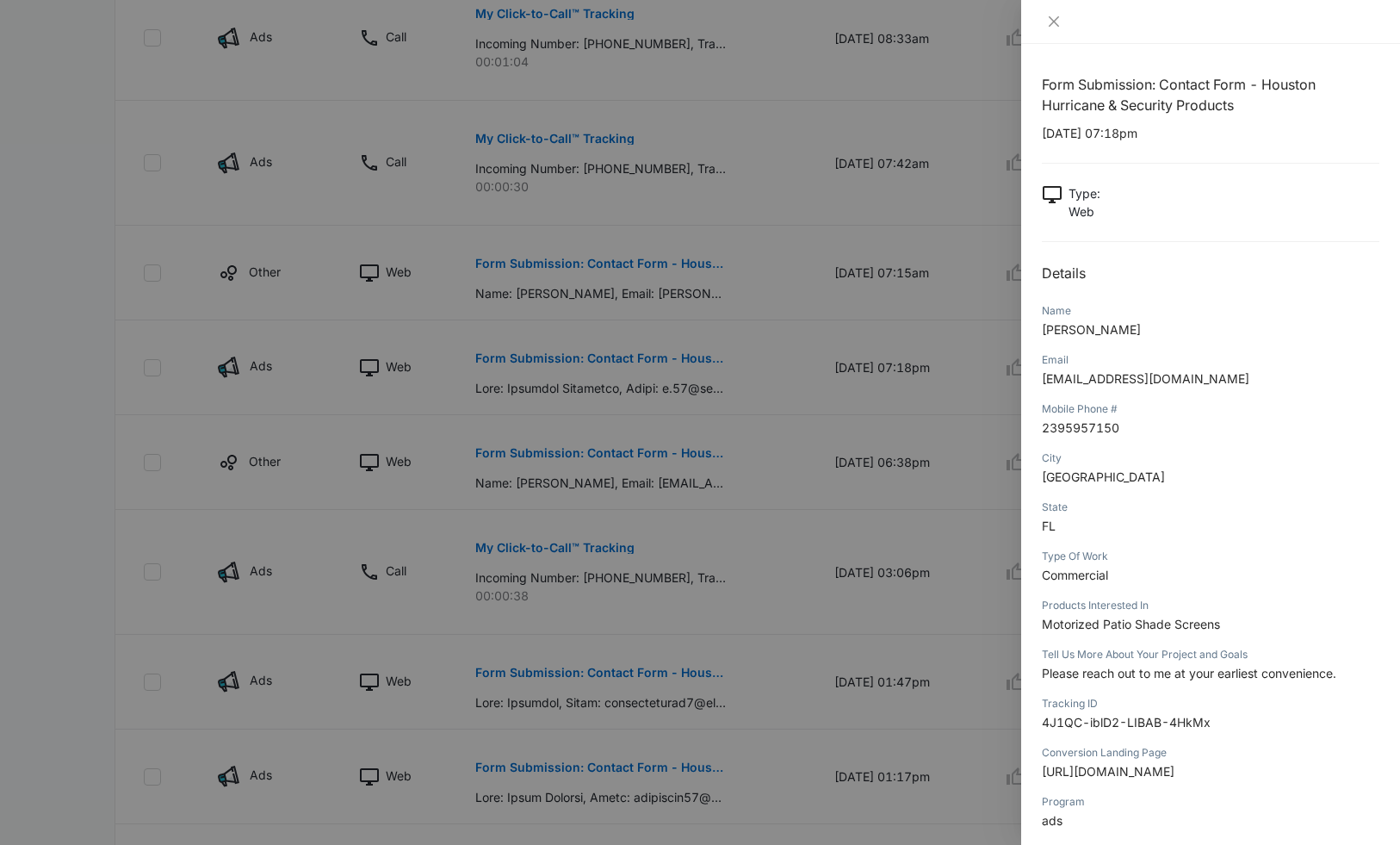  Describe the element at coordinates (1048, 525) in the screenshot. I see `span: FL` at that location.